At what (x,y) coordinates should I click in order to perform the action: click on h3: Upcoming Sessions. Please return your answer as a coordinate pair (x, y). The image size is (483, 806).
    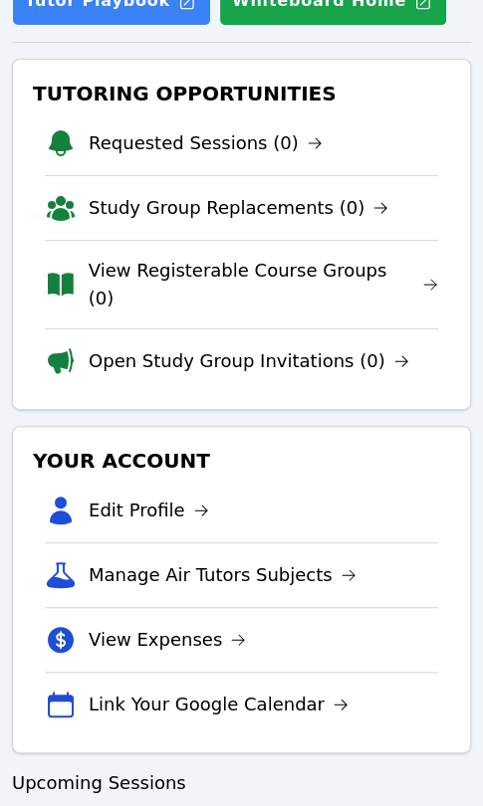
    Looking at the image, I should click on (241, 783).